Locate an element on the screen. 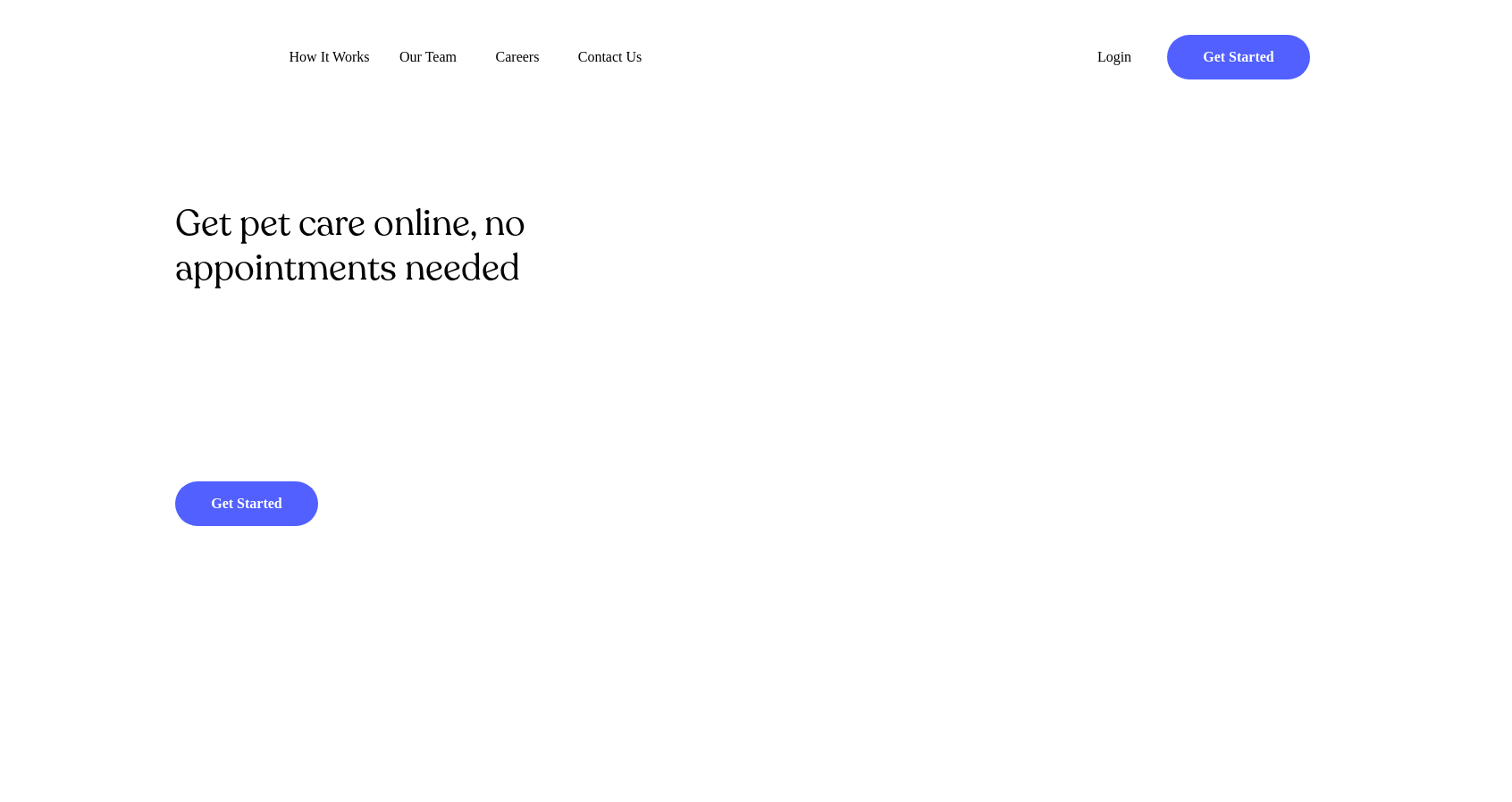 The width and height of the screenshot is (1512, 802). a: Contact Us is located at coordinates (610, 58).